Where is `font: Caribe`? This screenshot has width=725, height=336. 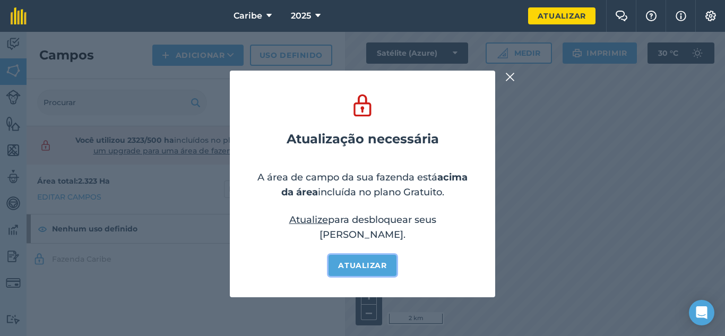 font: Caribe is located at coordinates (248, 15).